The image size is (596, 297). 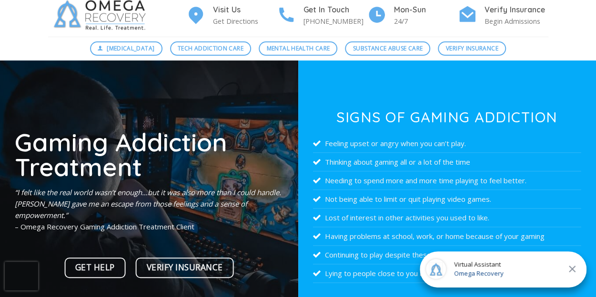 What do you see at coordinates (447, 255) in the screenshot?
I see `li: Continuing to play despite these problems.` at bounding box center [447, 255].